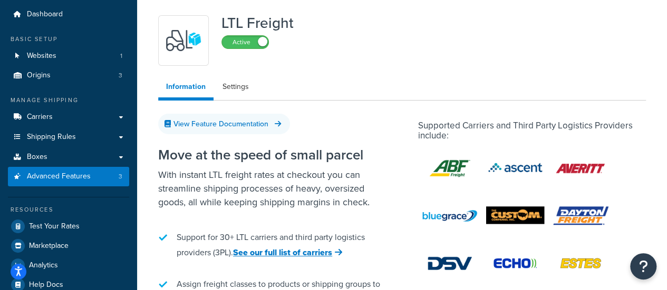 This screenshot has height=290, width=667. I want to click on img: Echo® Global Logistics, so click(515, 264).